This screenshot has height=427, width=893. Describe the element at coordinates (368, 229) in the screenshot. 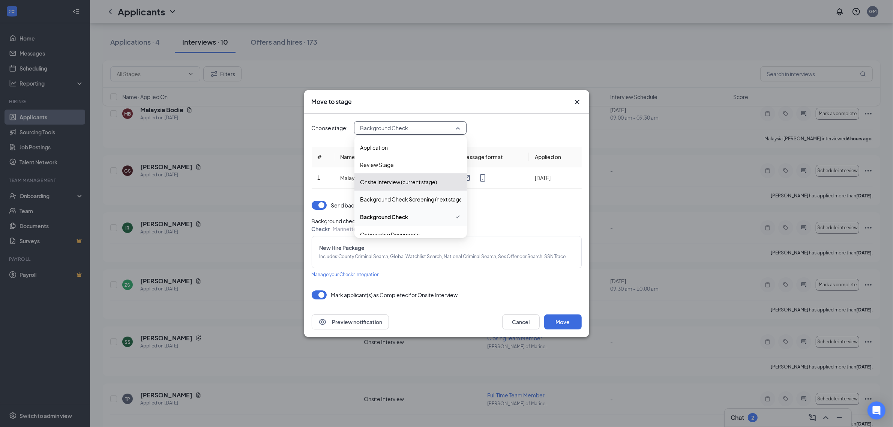

I see `span: Marinette Burgers, Inc. - 130` at that location.